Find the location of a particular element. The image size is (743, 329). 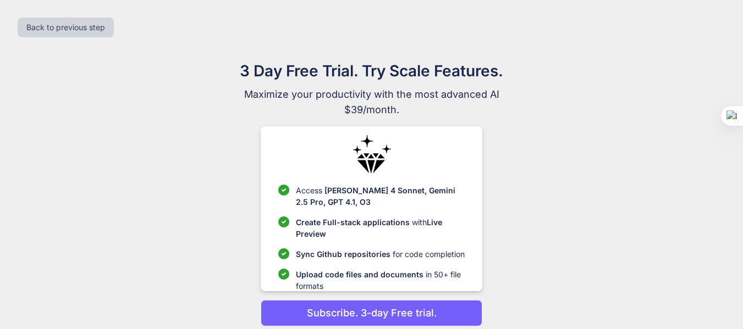

p: Subscribe. 3-day Free trial. is located at coordinates (372, 313).